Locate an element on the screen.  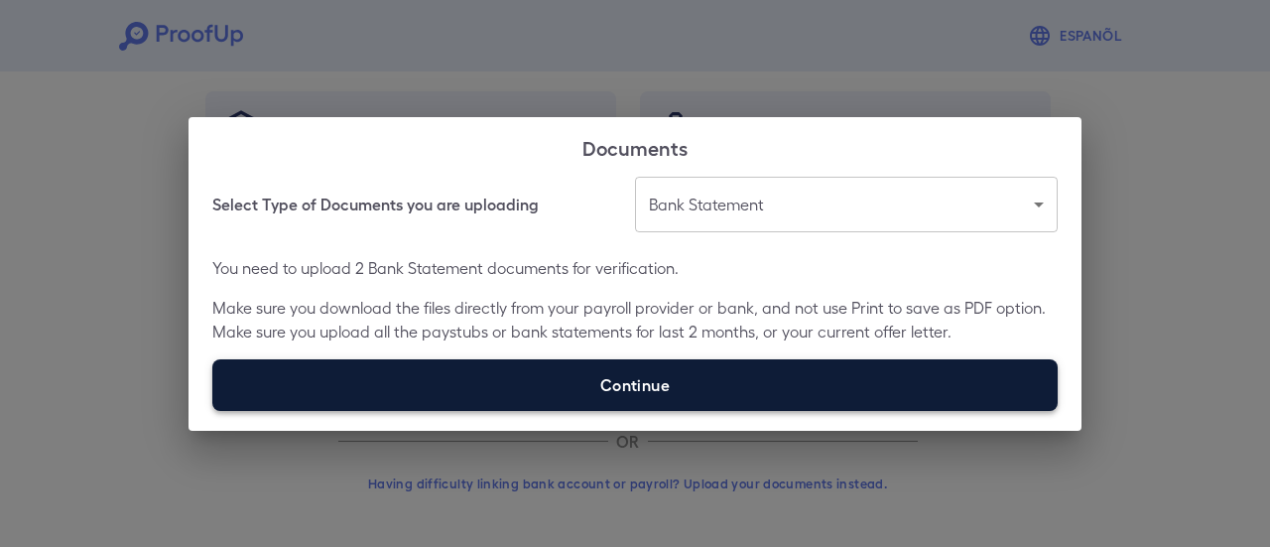
h2: Documents is located at coordinates (635, 147).